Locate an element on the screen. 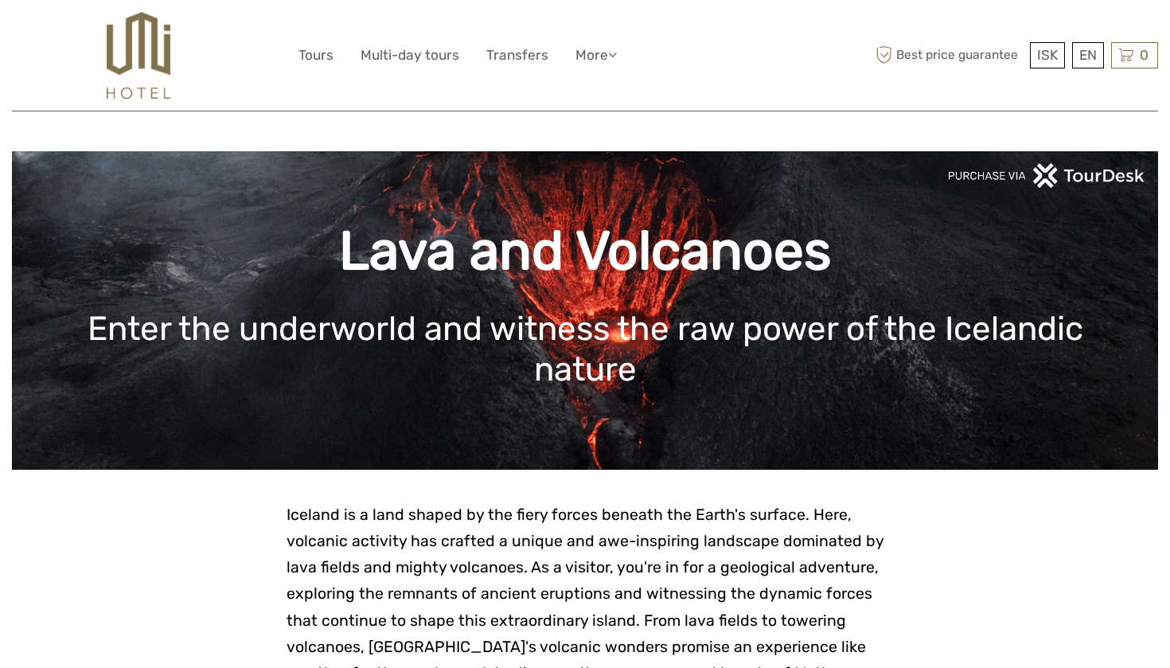 This screenshot has width=1170, height=668. h1: Enter the underworld and witness the raw power of the Icelandic nature is located at coordinates (585, 349).